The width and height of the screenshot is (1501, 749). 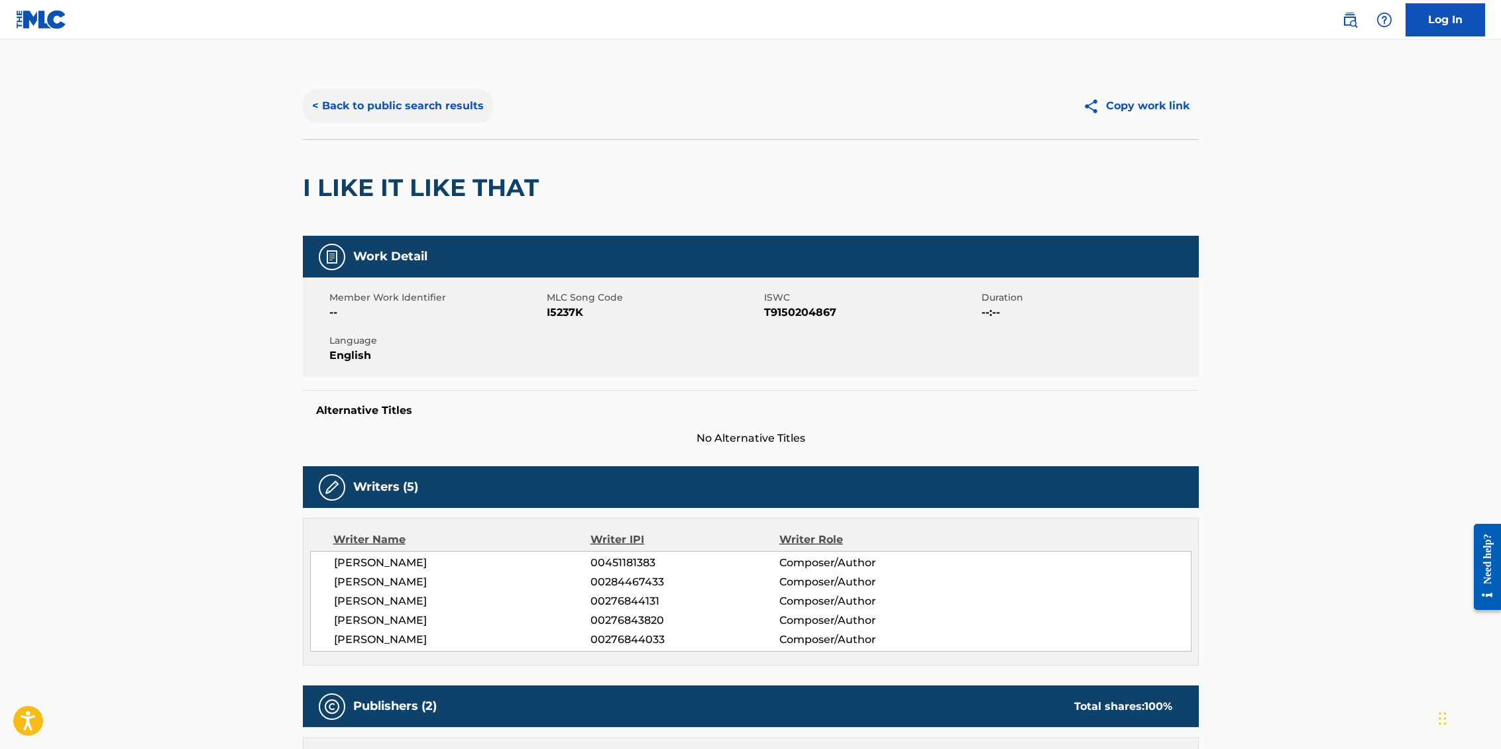 What do you see at coordinates (684, 563) in the screenshot?
I see `span: 00451181383` at bounding box center [684, 563].